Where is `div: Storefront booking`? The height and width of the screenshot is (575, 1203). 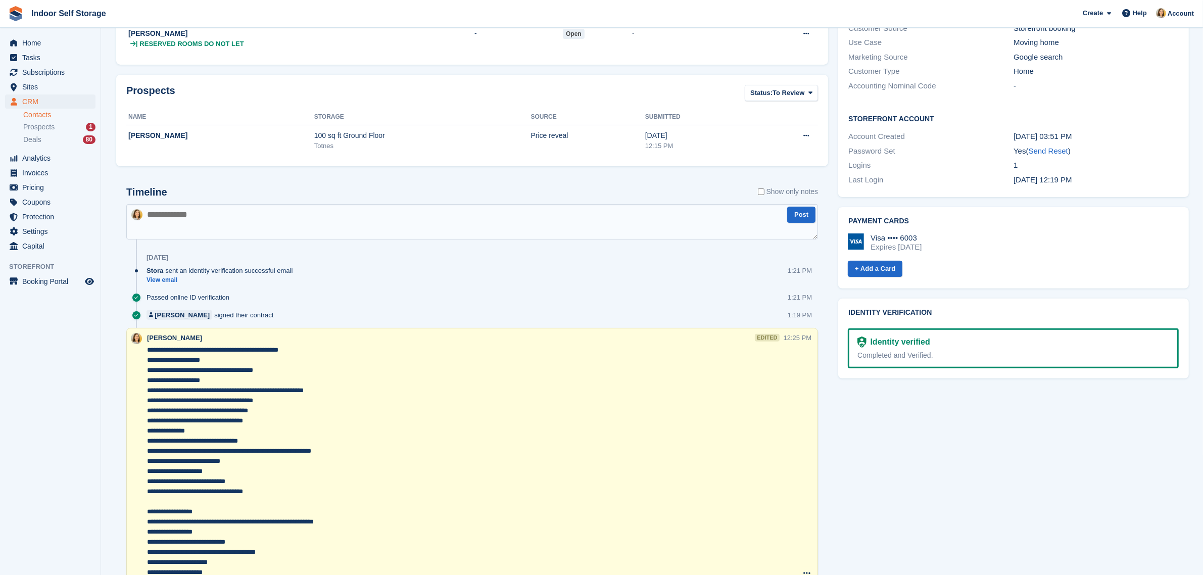
div: Storefront booking is located at coordinates (1095, 28).